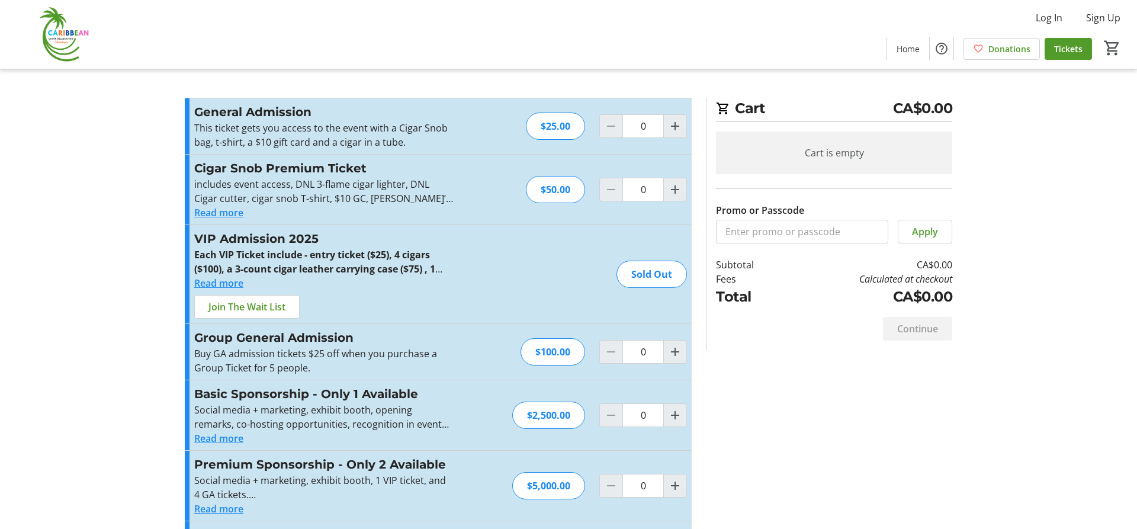 This screenshot has width=1137, height=529. I want to click on h3: Premium Sponsorship - Only 2 Available, so click(323, 464).